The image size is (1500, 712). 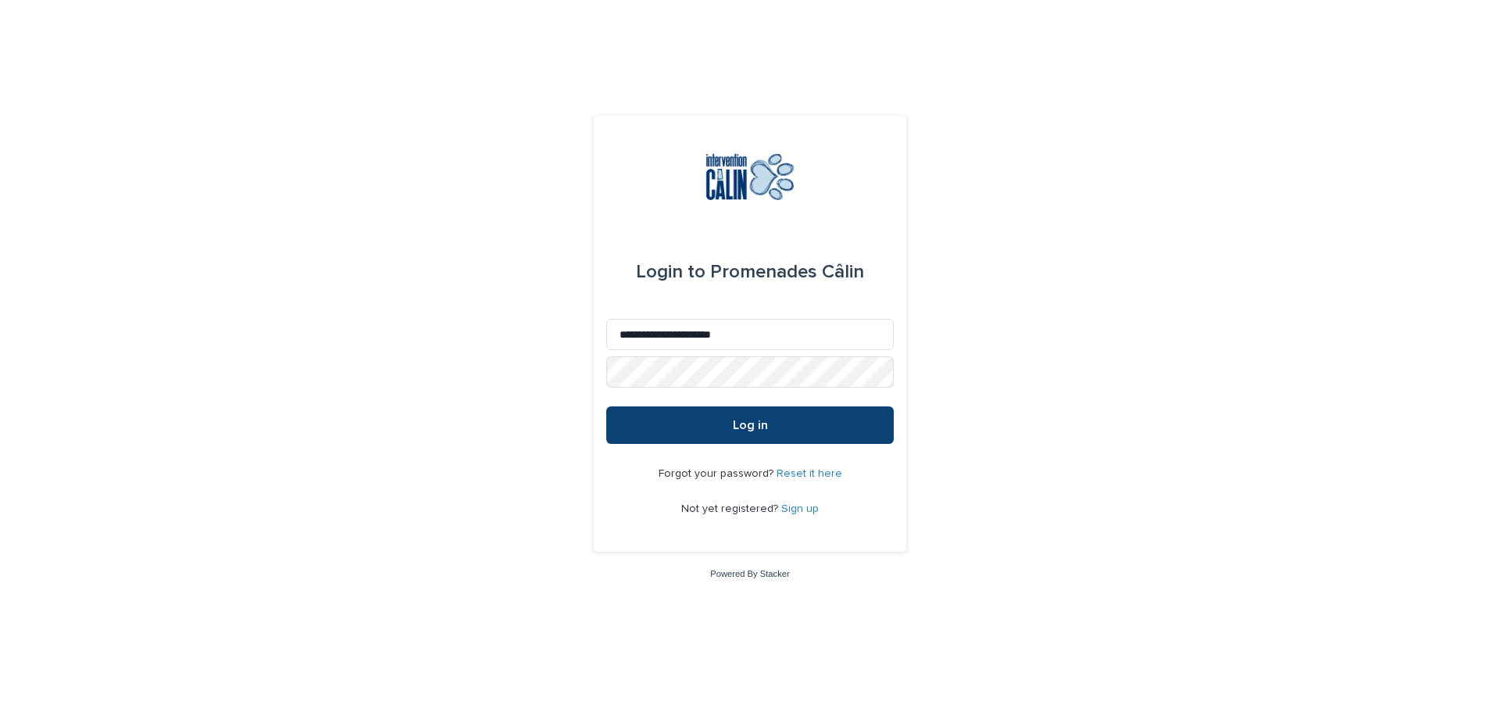 I want to click on img: Y0SYDZVsQvbSeSFpbQoq, so click(x=750, y=177).